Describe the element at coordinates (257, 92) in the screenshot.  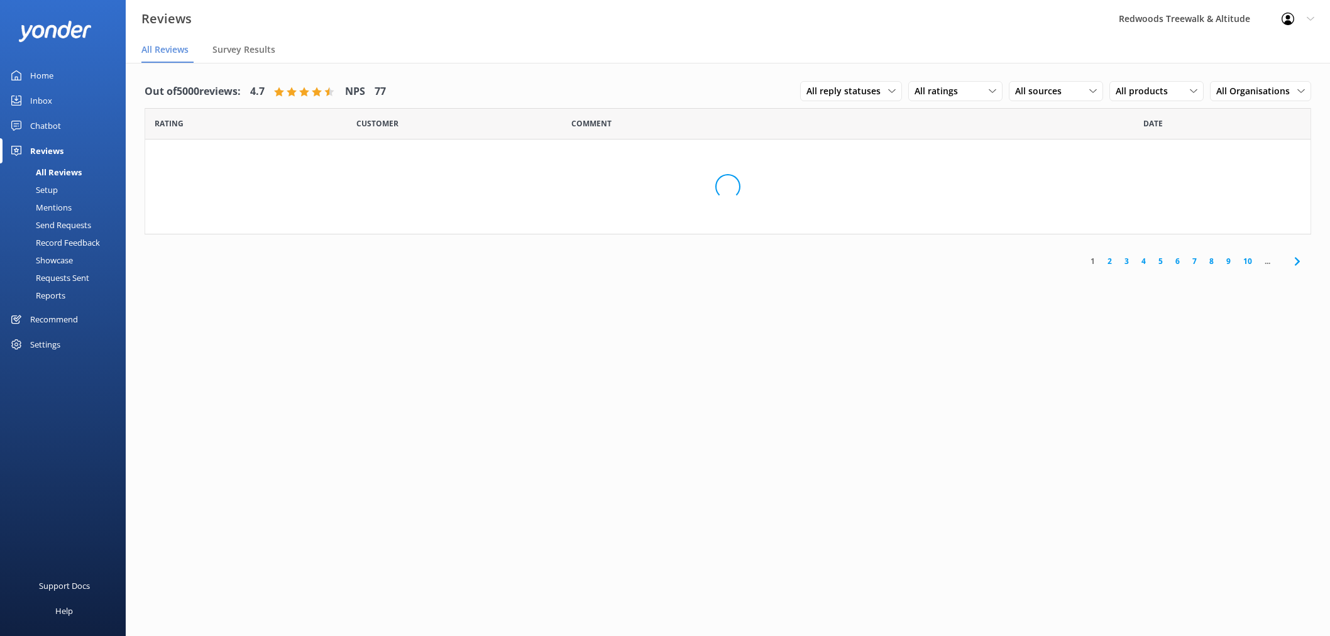
I see `h4: 4.7` at that location.